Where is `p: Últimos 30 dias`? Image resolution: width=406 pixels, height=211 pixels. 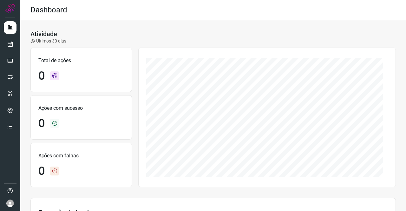
p: Últimos 30 dias is located at coordinates (48, 41).